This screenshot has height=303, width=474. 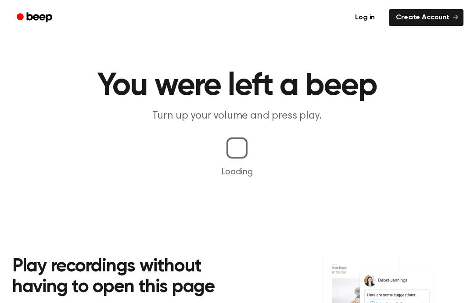 I want to click on a: Beep, so click(x=35, y=18).